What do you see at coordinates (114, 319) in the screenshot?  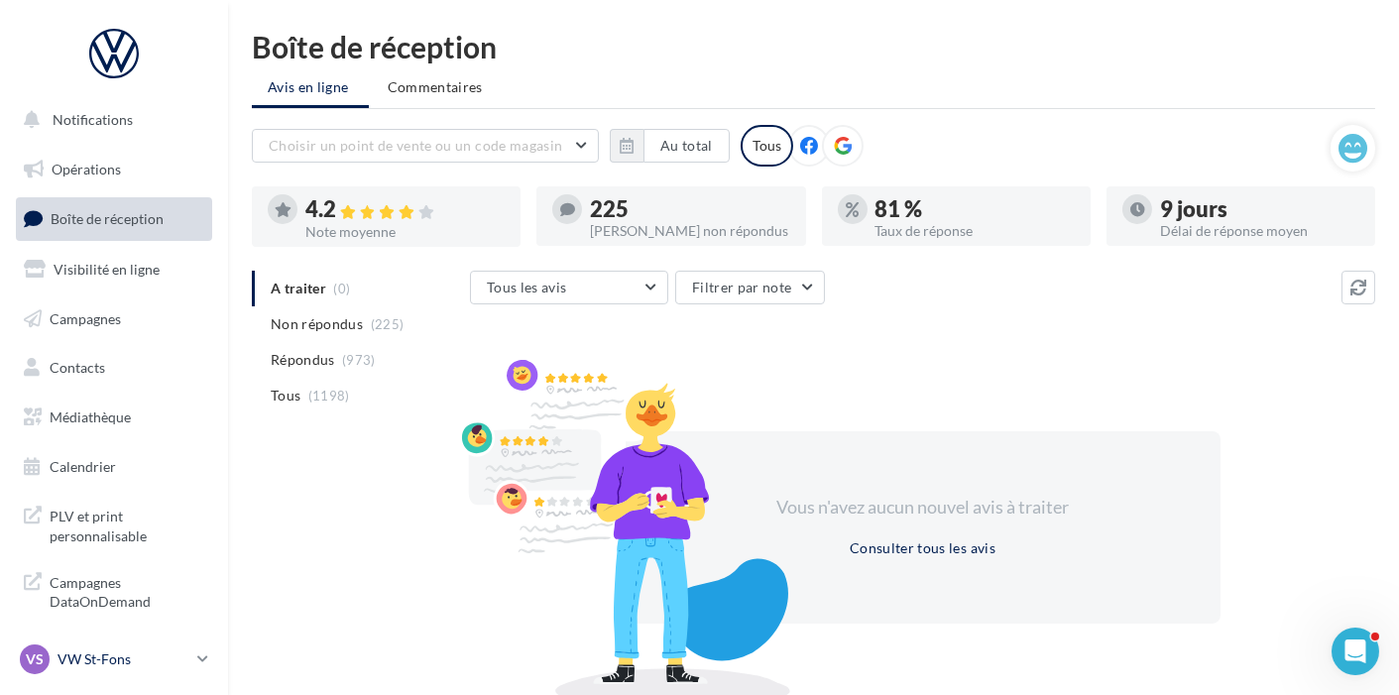 I see `a: Campagnes` at bounding box center [114, 319].